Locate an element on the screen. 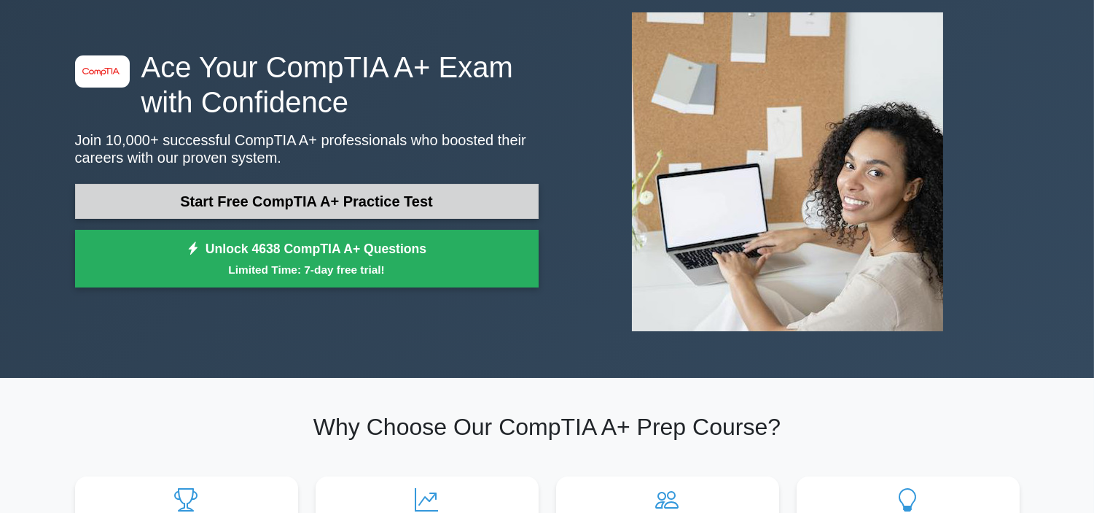 This screenshot has height=513, width=1094. h2: Why Choose Our CompTIA A+ Prep Course? is located at coordinates (548, 427).